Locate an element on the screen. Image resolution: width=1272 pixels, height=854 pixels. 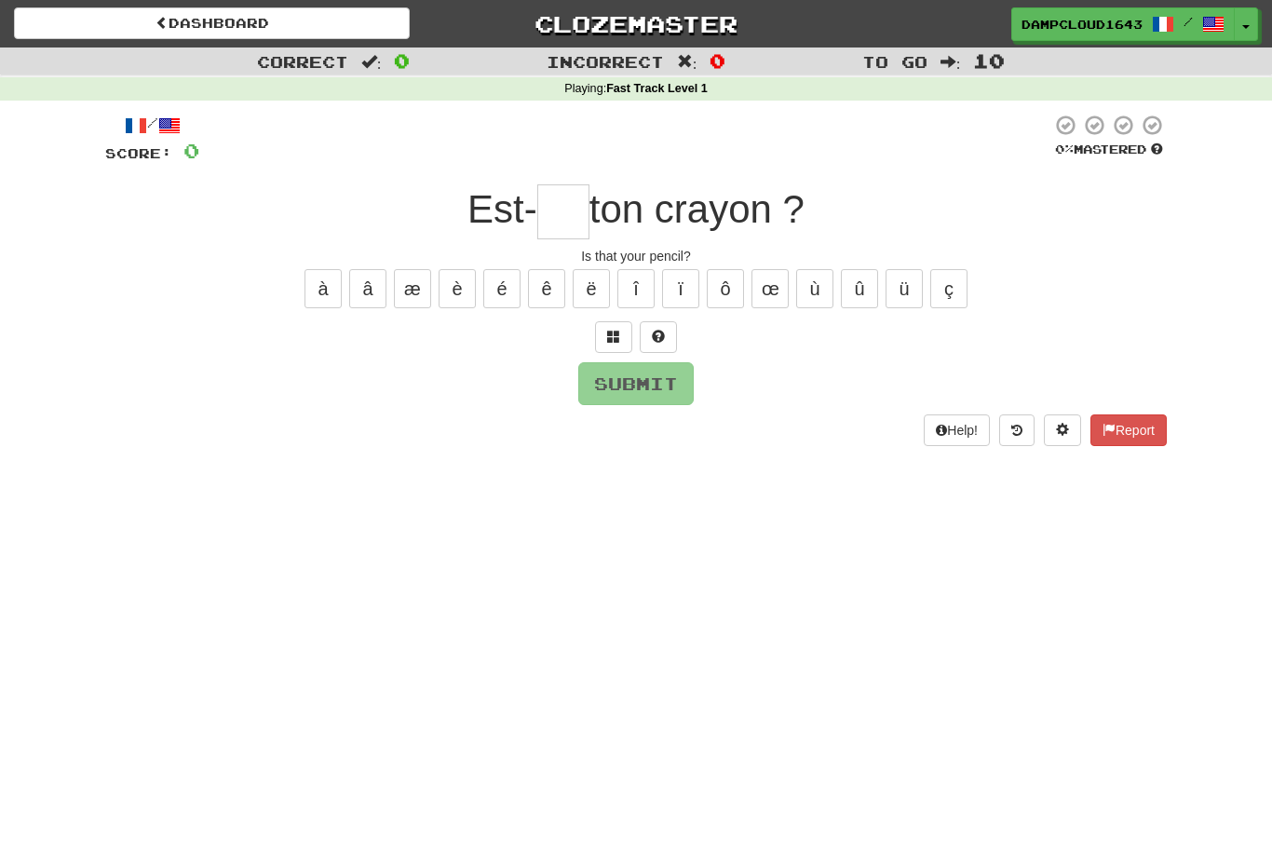
span: Correct is located at coordinates (303, 61).